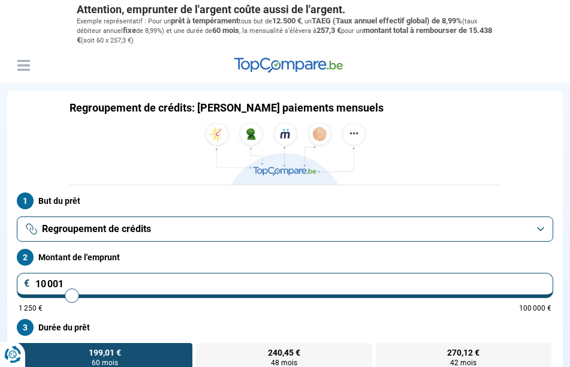 This screenshot has width=570, height=367. I want to click on span: 240,45 €, so click(284, 353).